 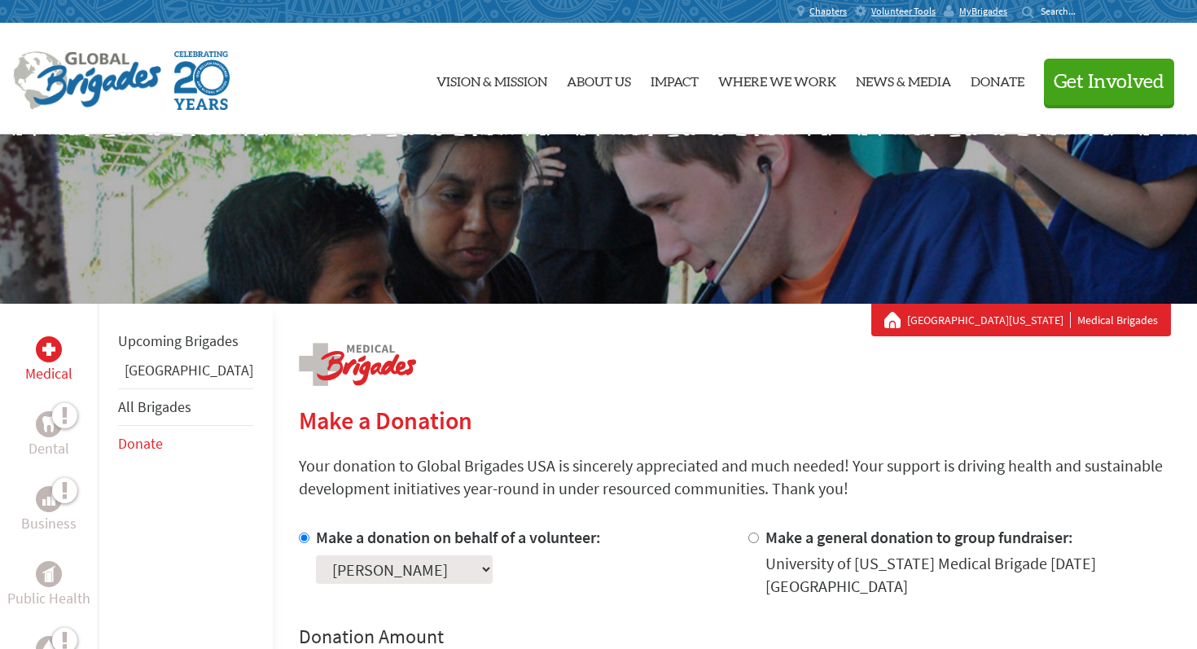 What do you see at coordinates (919, 536) in the screenshot?
I see `label: Make a general donation to group fundraiser:` at bounding box center [919, 536].